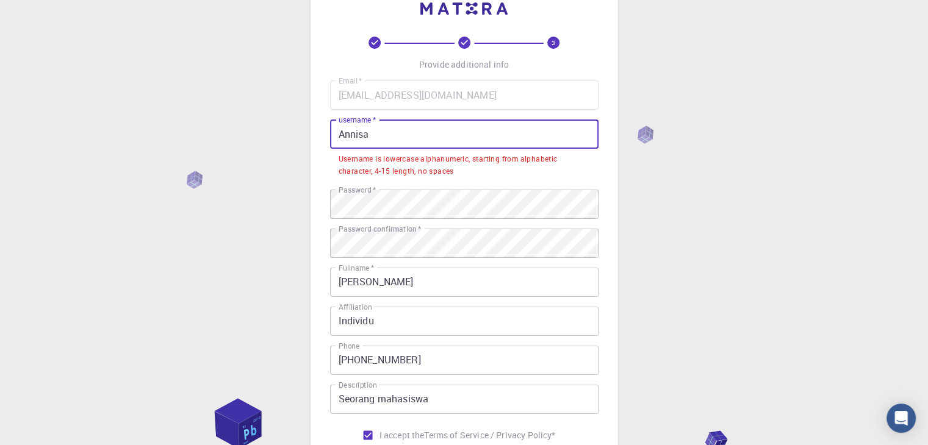  Describe the element at coordinates (489, 436) in the screenshot. I see `a: Terms of Service / Privacy Policy*` at that location.